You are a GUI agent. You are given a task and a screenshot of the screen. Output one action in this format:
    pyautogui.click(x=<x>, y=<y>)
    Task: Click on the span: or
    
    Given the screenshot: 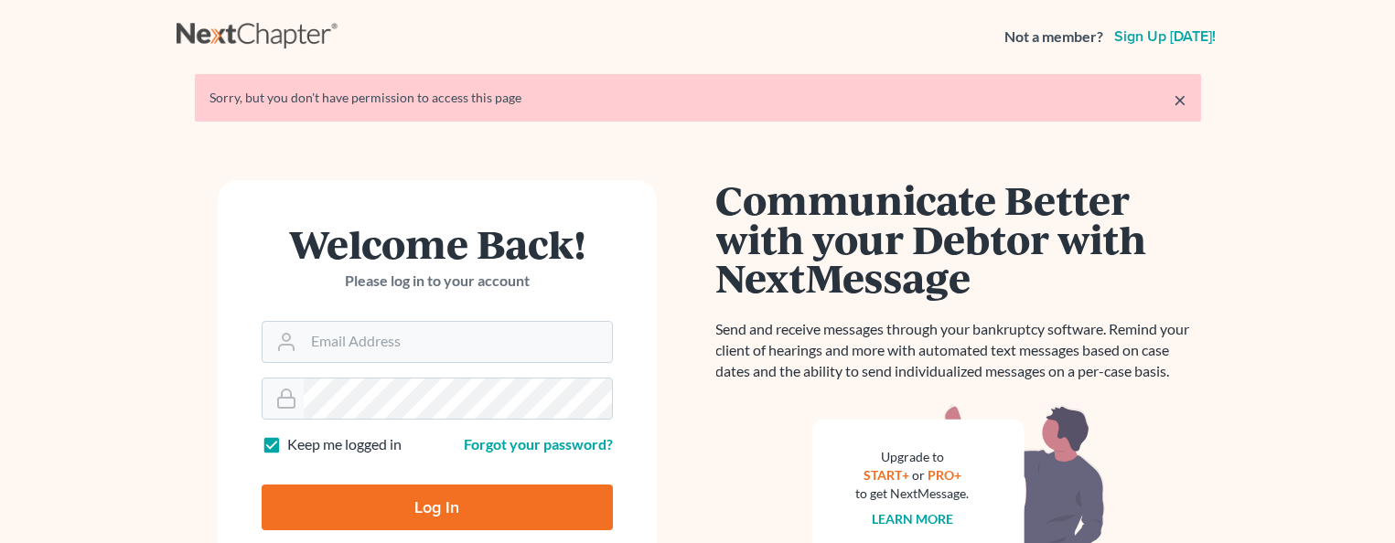 What is the action you would take?
    pyautogui.click(x=918, y=475)
    